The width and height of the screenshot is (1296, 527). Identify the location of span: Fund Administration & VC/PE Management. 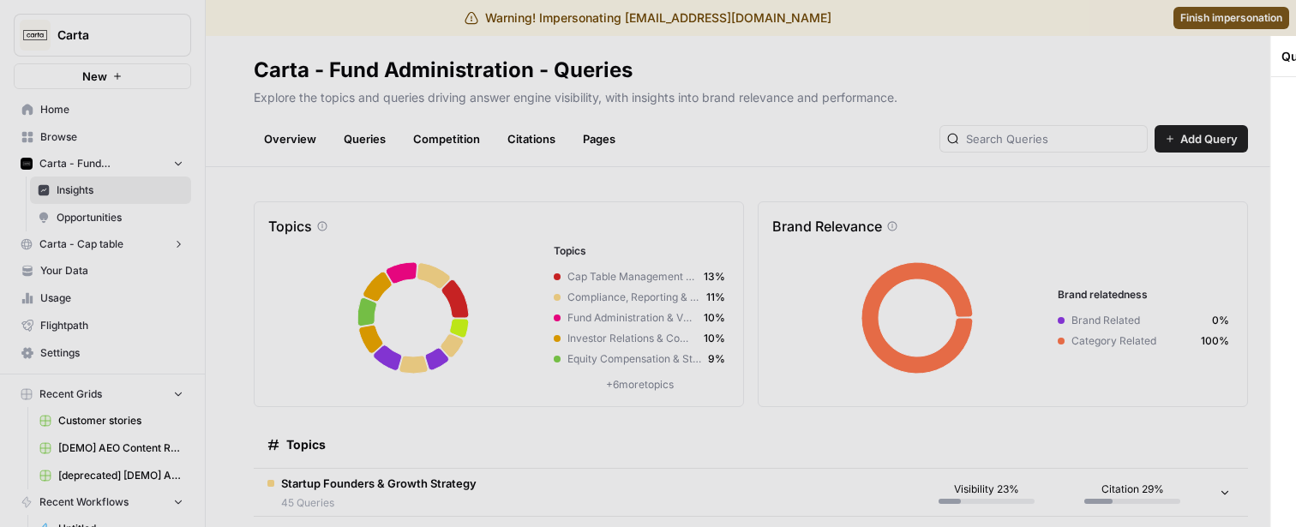
(632, 318).